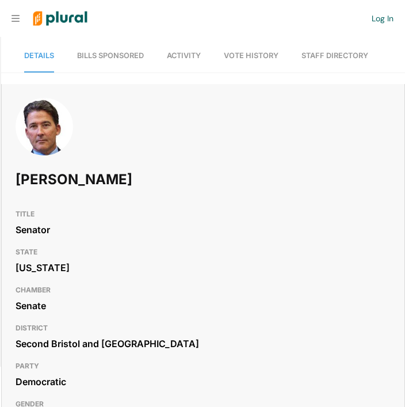 The image size is (405, 407). Describe the element at coordinates (335, 56) in the screenshot. I see `a: Staff Directory` at that location.